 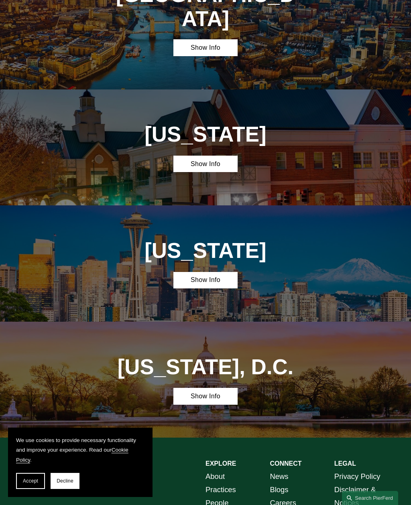 I want to click on button: Accept, so click(x=30, y=481).